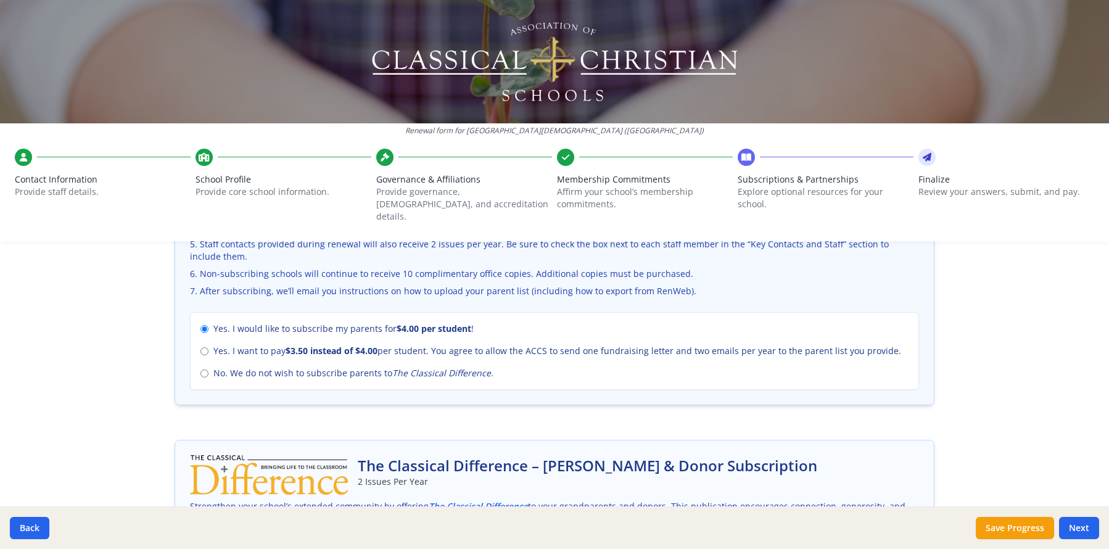 This screenshot has width=1109, height=549. What do you see at coordinates (102, 179) in the screenshot?
I see `span: Contact Information` at bounding box center [102, 179].